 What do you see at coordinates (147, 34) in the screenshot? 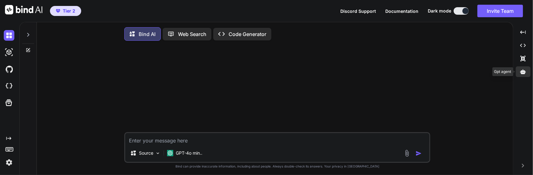
I see `p: Bind AI` at bounding box center [147, 34].